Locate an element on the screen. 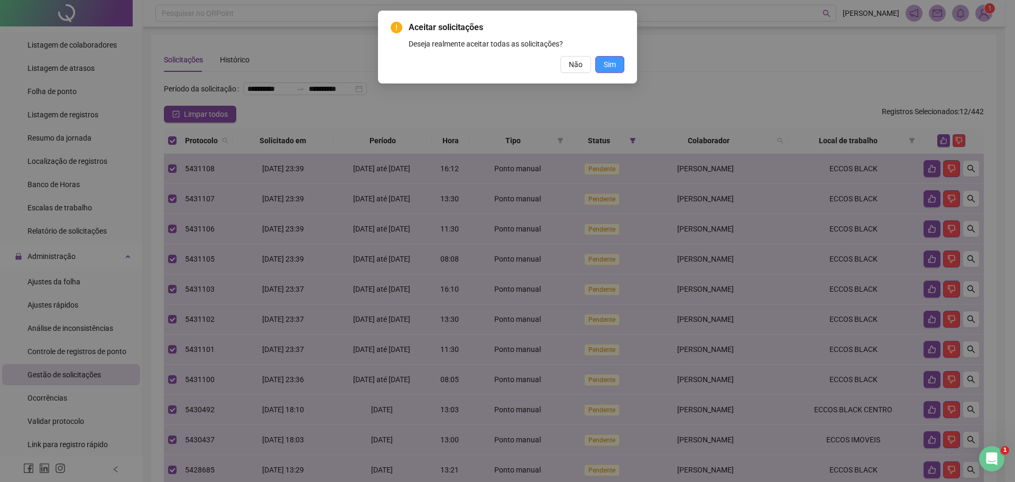 This screenshot has height=482, width=1015. span: Não is located at coordinates (576, 65).